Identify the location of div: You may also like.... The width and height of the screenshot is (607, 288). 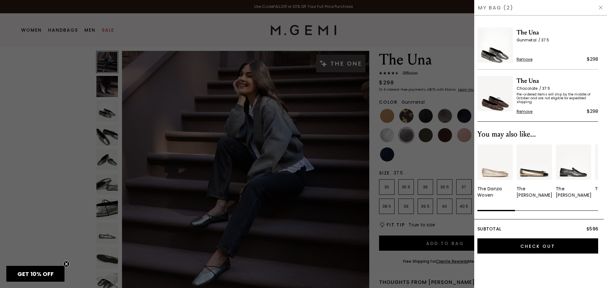
(538, 134).